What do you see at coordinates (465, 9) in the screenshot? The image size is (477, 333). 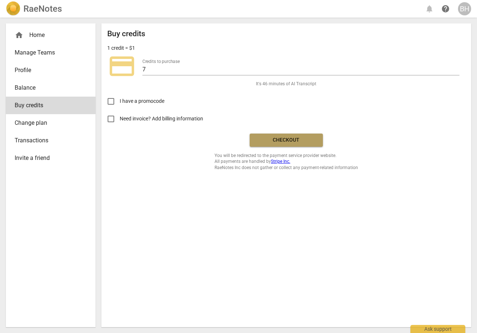 I see `div: BH` at bounding box center [465, 9].